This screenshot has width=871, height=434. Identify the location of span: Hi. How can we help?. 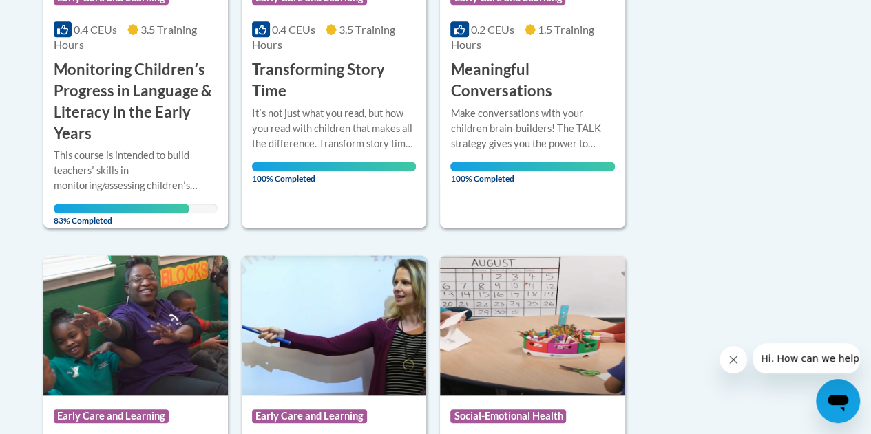
(60, 15).